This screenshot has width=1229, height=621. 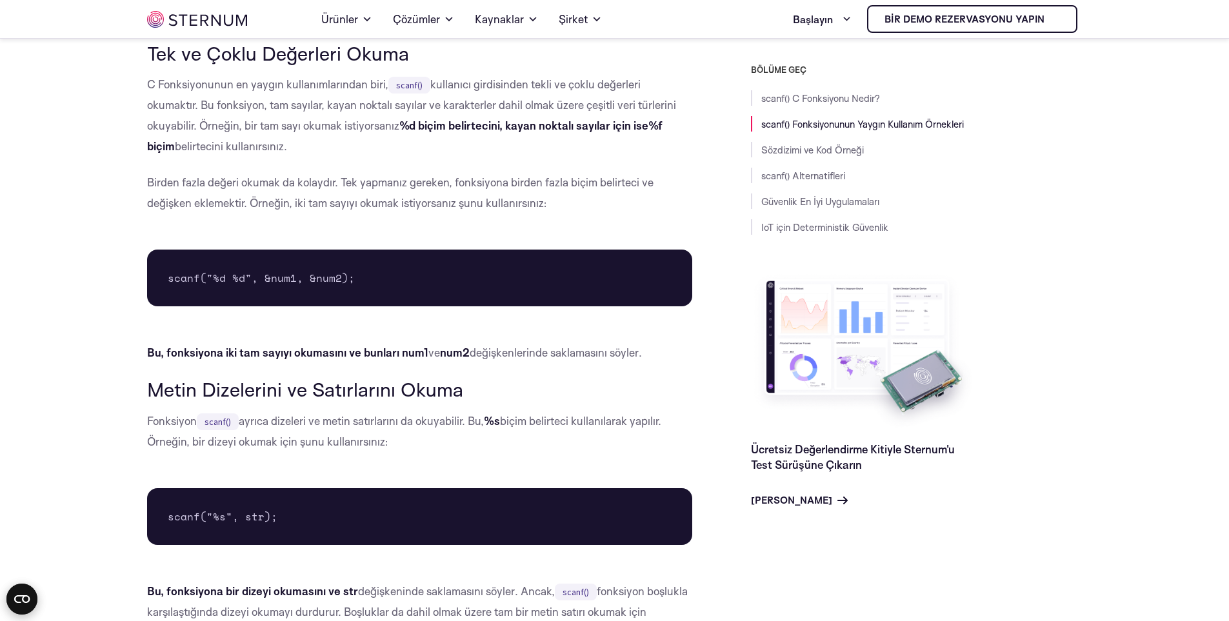 What do you see at coordinates (813, 19) in the screenshot?
I see `font: Başlayın` at bounding box center [813, 19].